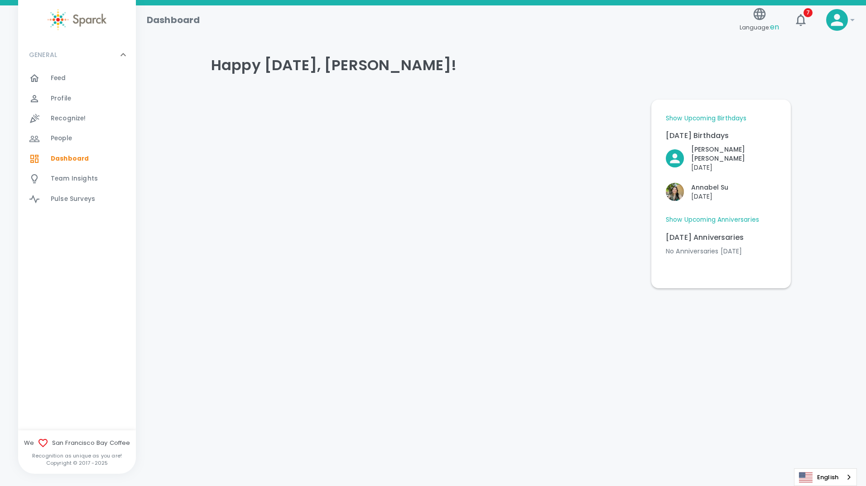 This screenshot has width=866, height=486. What do you see at coordinates (77, 139) in the screenshot?
I see `a: People` at bounding box center [77, 139].